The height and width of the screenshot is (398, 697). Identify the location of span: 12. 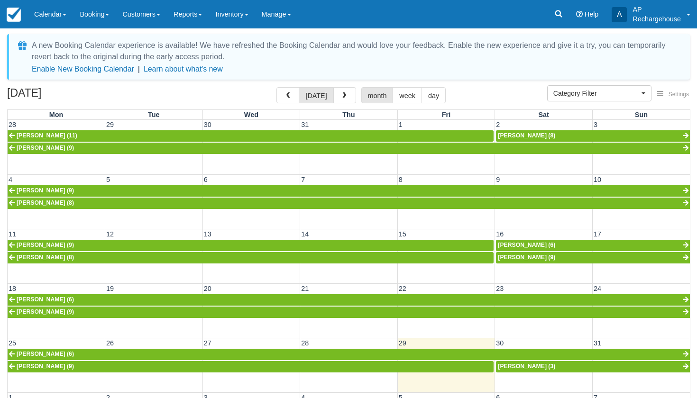
(110, 234).